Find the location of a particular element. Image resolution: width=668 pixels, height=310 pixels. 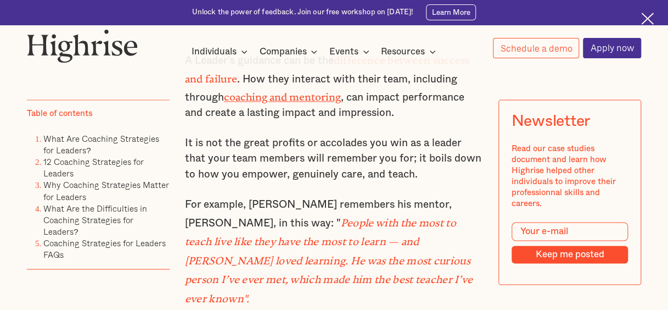

div: Newsletter is located at coordinates (551, 121).